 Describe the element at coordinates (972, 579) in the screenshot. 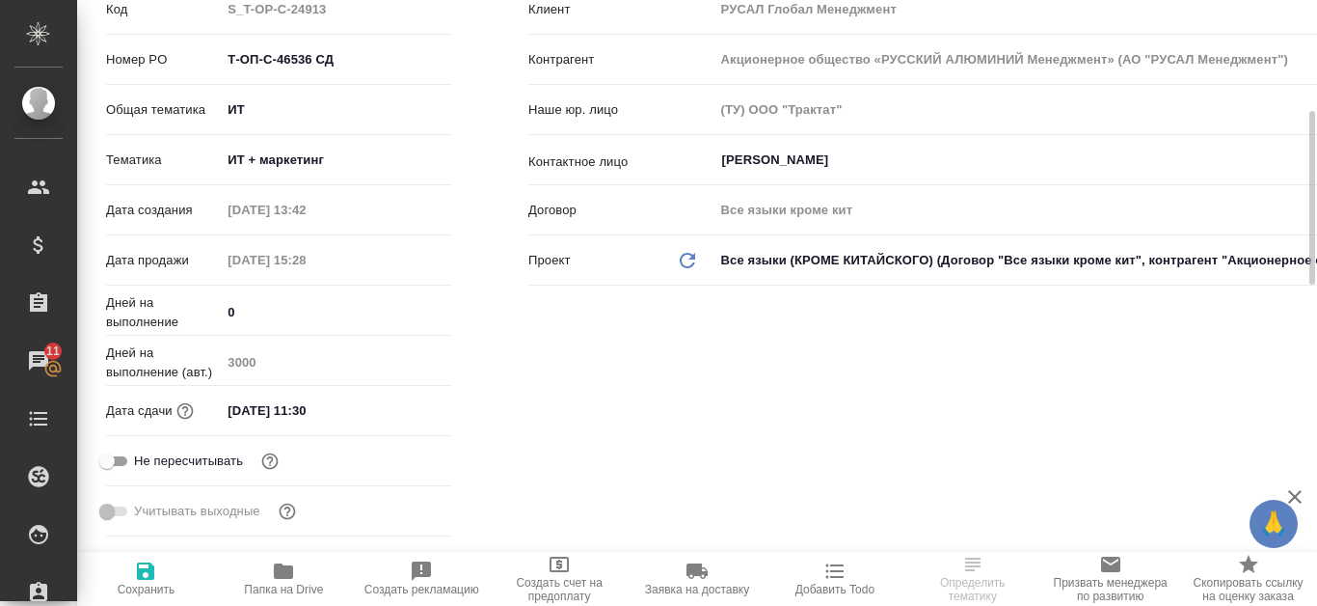

I see `button: Определить тематику` at that location.